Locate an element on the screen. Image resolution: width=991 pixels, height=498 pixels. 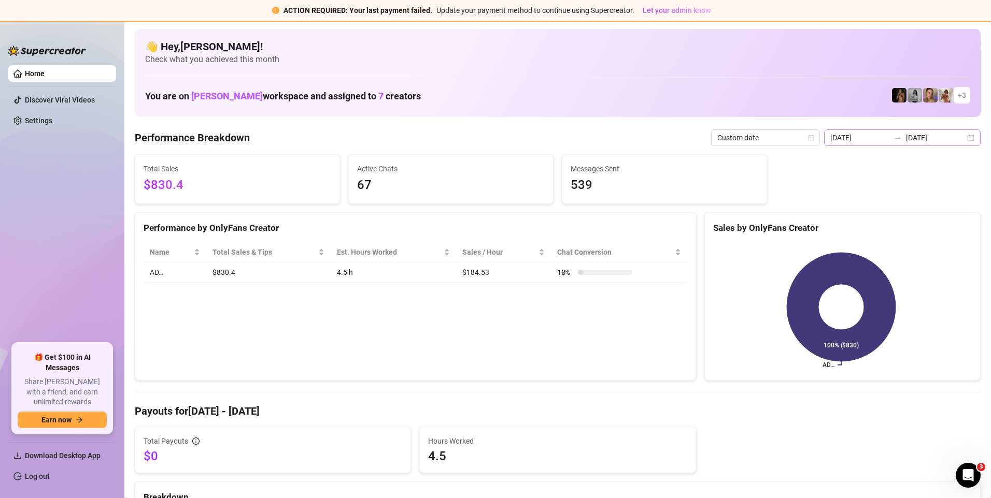
span: Messages Sent is located at coordinates (664, 169).